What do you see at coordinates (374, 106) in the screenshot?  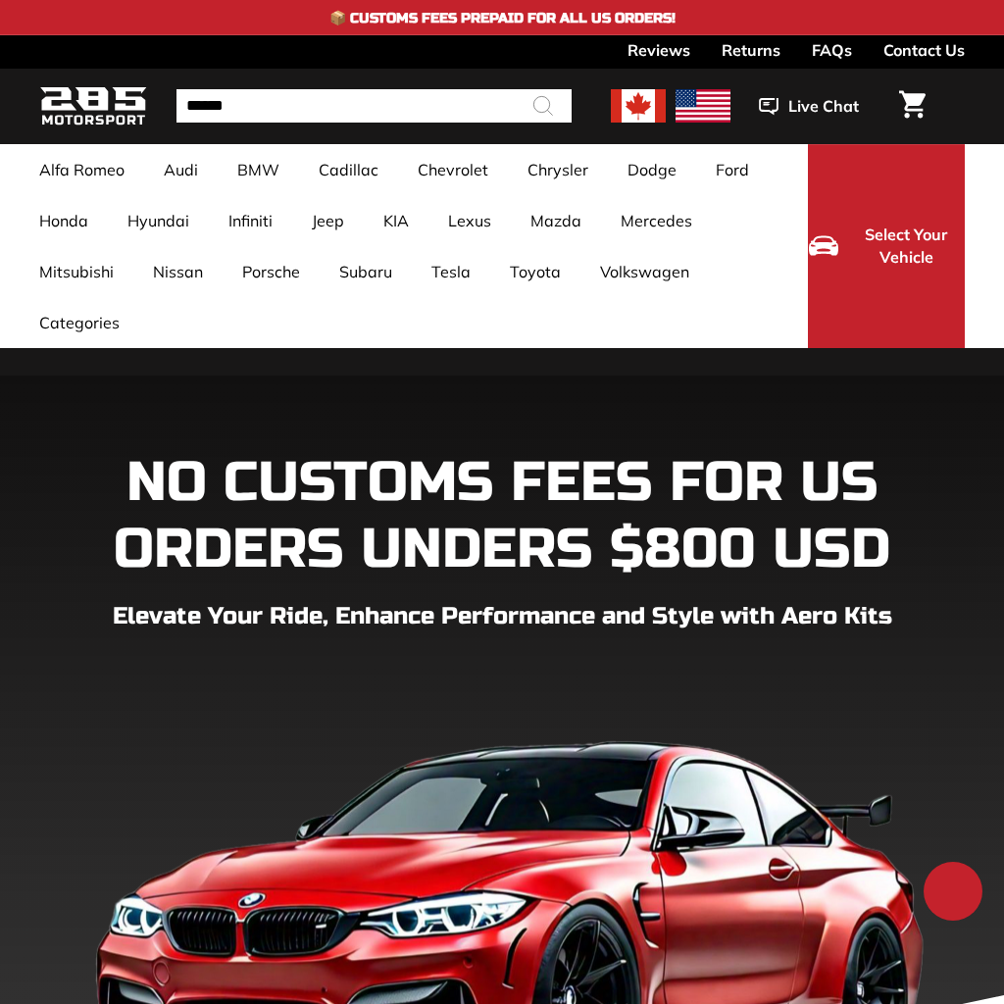 I see `input: Search` at bounding box center [374, 106].